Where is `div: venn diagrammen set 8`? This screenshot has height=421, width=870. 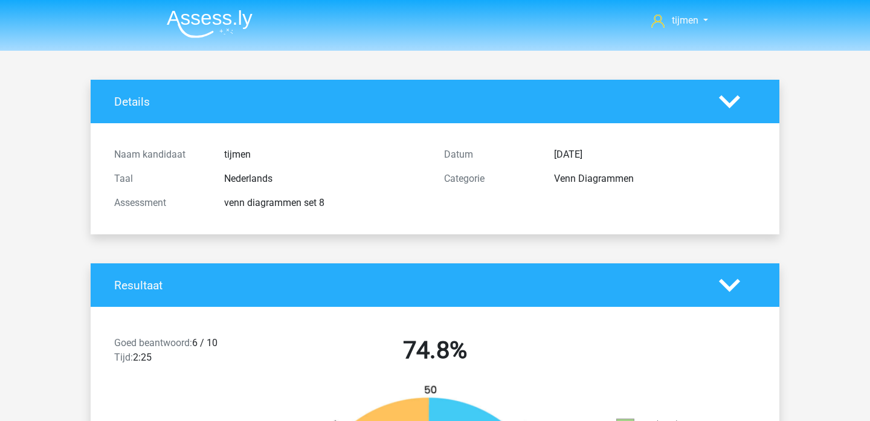 div: venn diagrammen set 8 is located at coordinates (325, 203).